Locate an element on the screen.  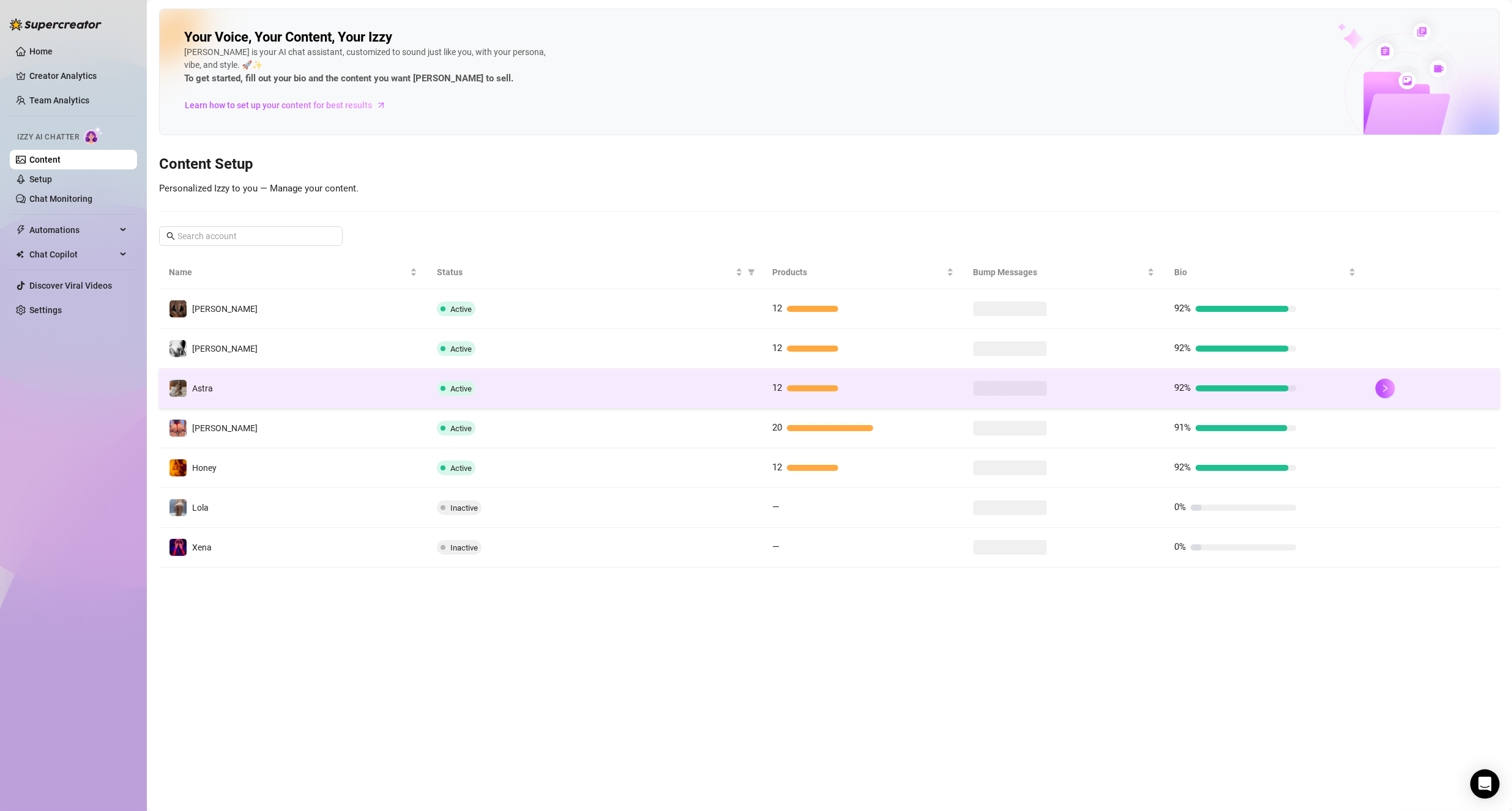
h2: Your Voice, Your Content, Your Izzy is located at coordinates (288, 37).